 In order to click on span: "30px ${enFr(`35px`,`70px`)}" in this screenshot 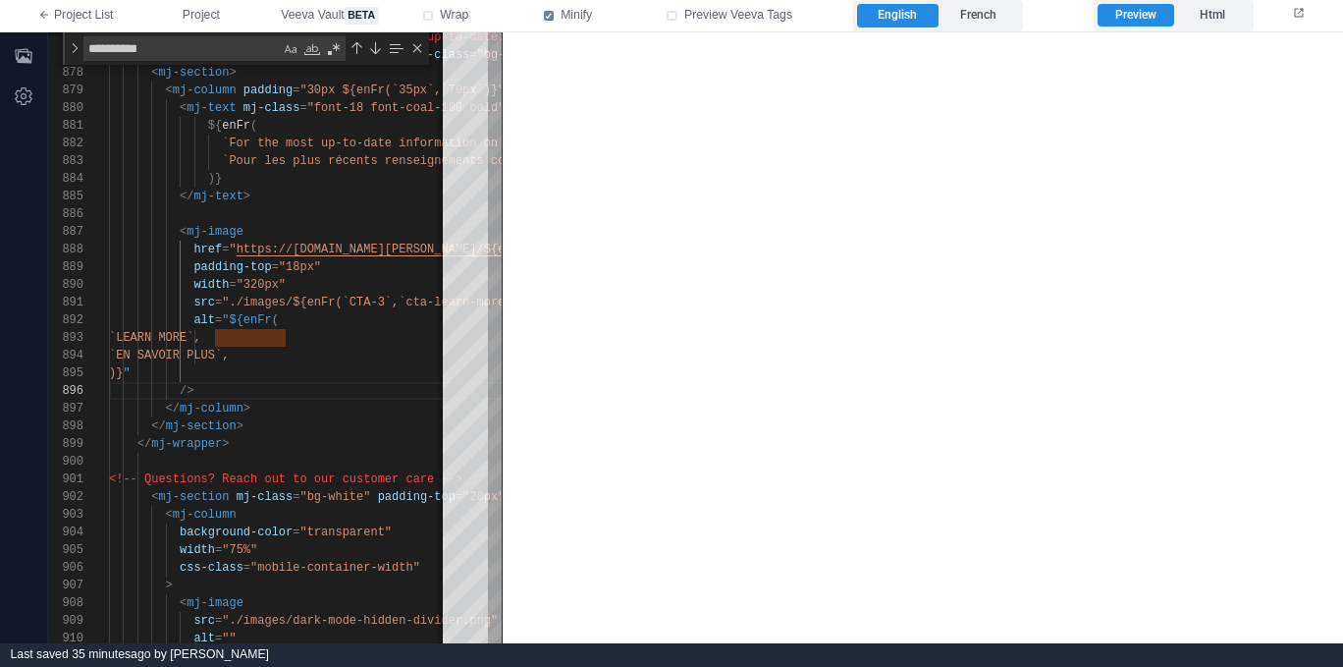, I will do `click(402, 90)`.